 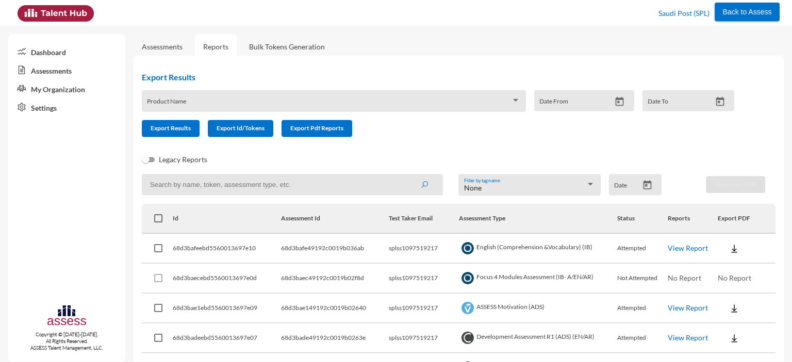 I want to click on td: Focus 4 Modules Assessment (IB- A/EN/AR), so click(x=538, y=279).